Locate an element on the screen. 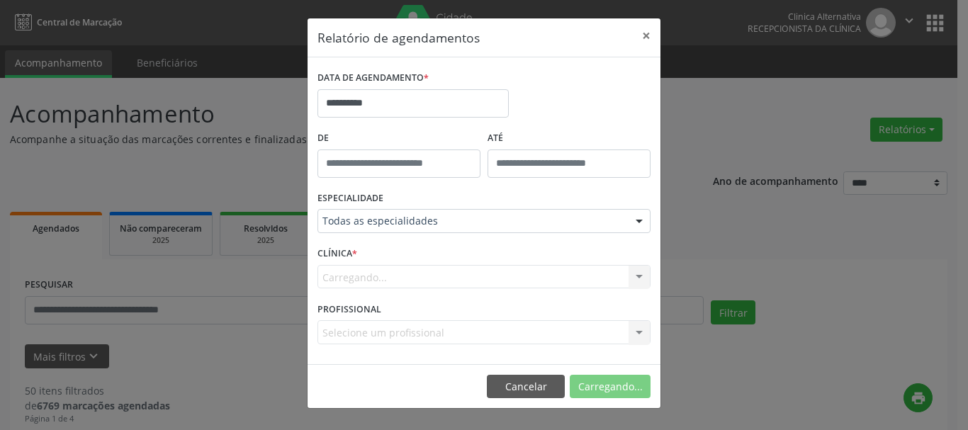  button: Carregando... is located at coordinates (610, 387).